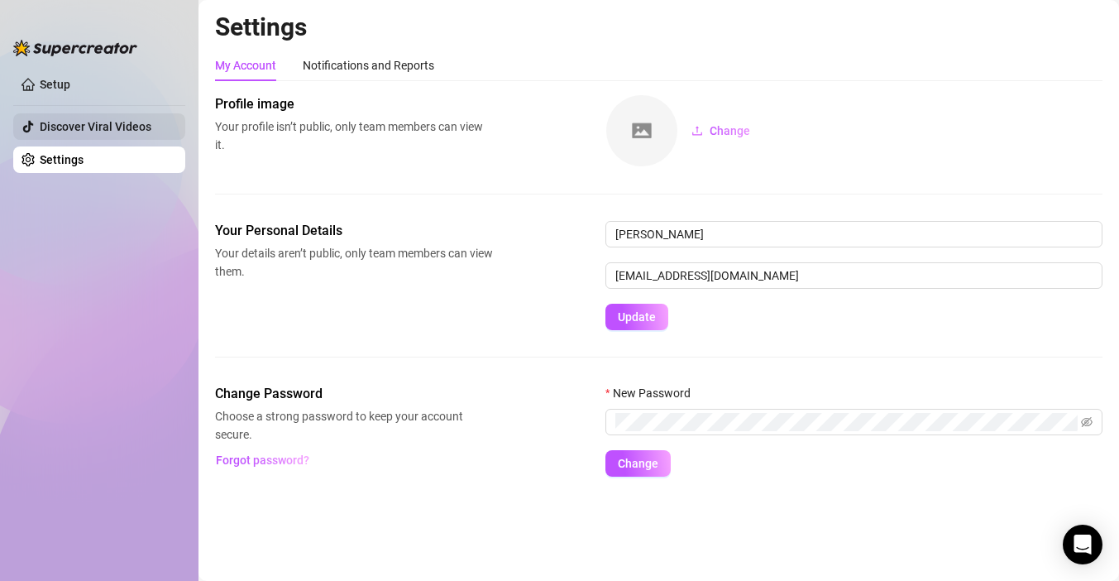  What do you see at coordinates (637, 317) in the screenshot?
I see `span: Update` at bounding box center [637, 317].